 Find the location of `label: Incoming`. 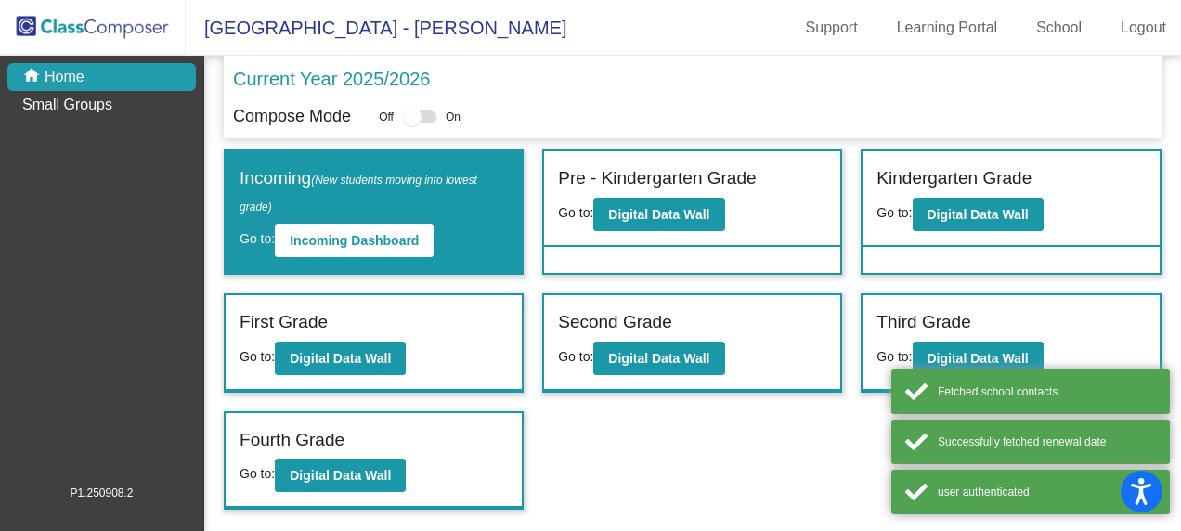

label: Incoming is located at coordinates (373, 191).